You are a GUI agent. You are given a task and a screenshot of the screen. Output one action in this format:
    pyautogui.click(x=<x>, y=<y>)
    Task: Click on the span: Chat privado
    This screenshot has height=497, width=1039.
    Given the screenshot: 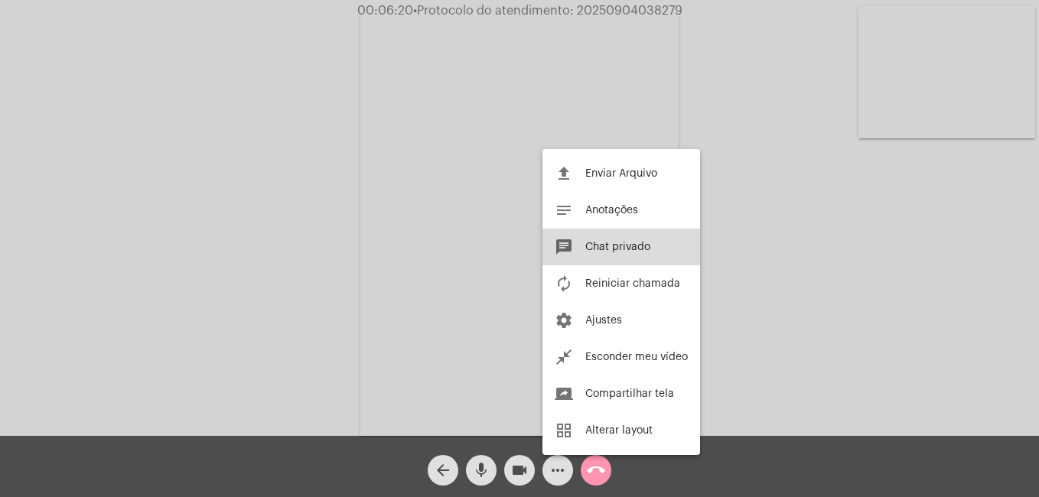 What is the action you would take?
    pyautogui.click(x=617, y=247)
    